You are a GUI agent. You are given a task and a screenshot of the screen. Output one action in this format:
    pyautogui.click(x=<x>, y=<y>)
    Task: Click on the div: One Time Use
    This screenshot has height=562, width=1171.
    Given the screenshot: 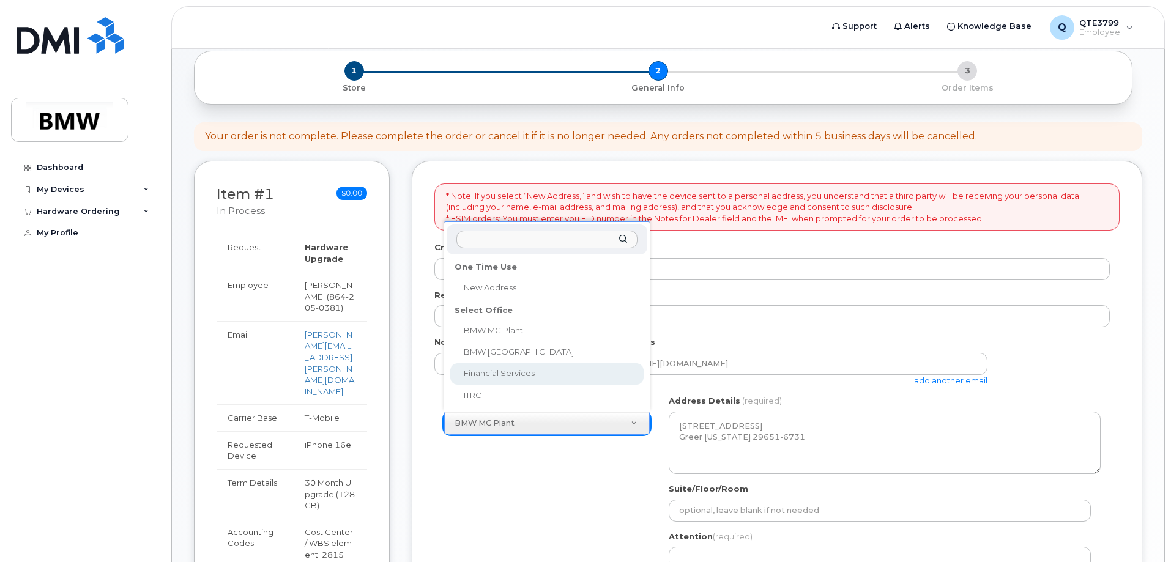 What is the action you would take?
    pyautogui.click(x=547, y=267)
    